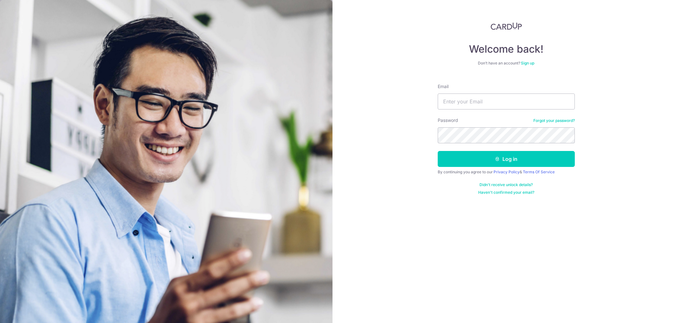  What do you see at coordinates (506, 185) in the screenshot?
I see `a: Didn't receive unlock details?` at bounding box center [506, 185].